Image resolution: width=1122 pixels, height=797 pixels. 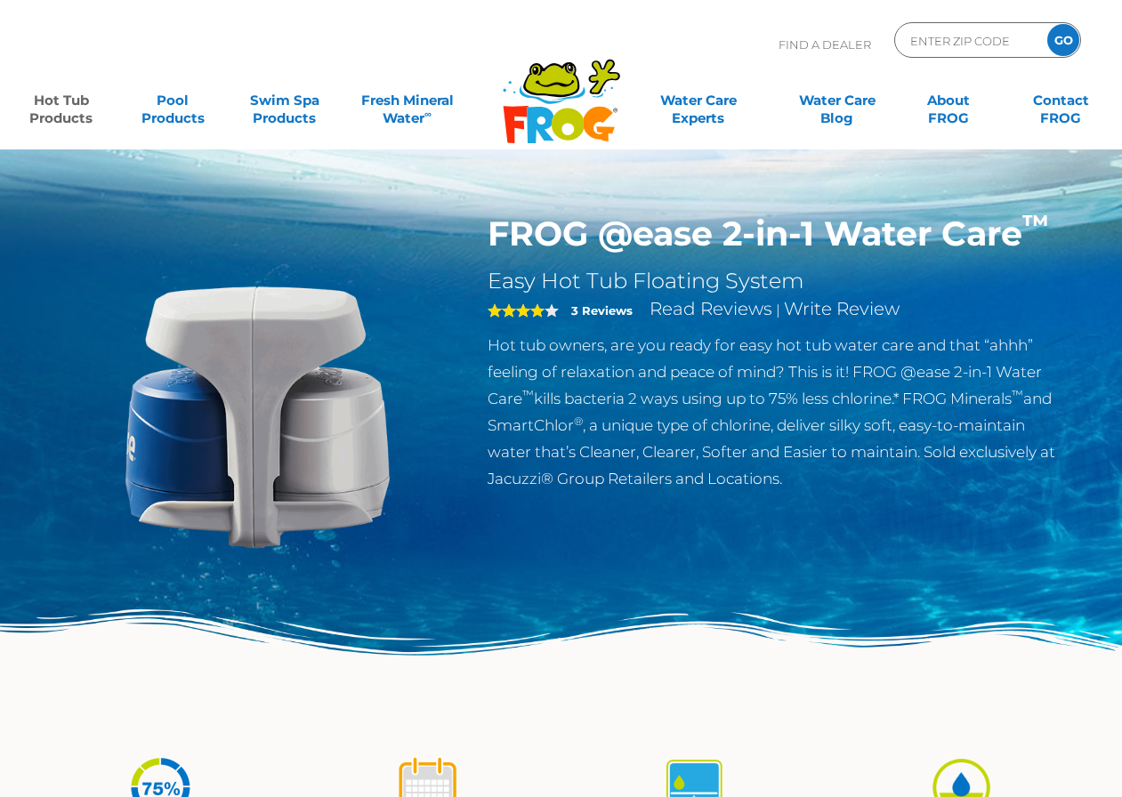 What do you see at coordinates (407, 100) in the screenshot?
I see `a: Fresh MineralWater∞` at bounding box center [407, 100].